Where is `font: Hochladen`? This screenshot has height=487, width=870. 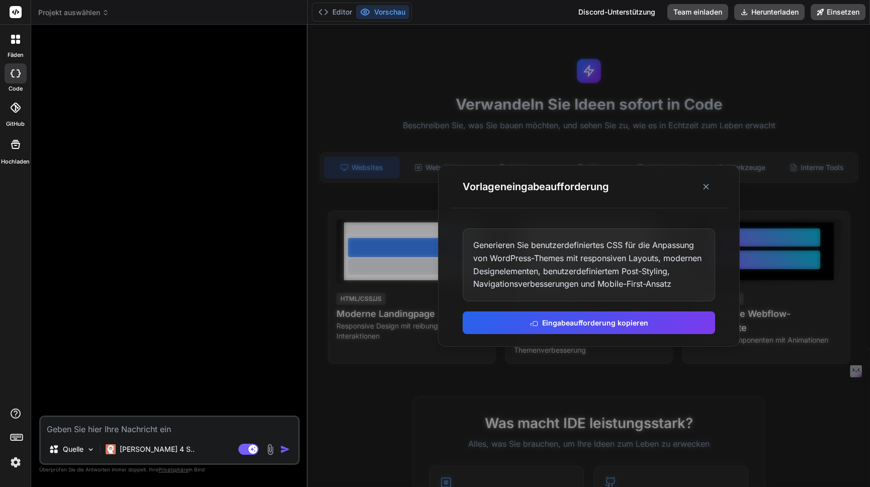
font: Hochladen is located at coordinates (15, 161).